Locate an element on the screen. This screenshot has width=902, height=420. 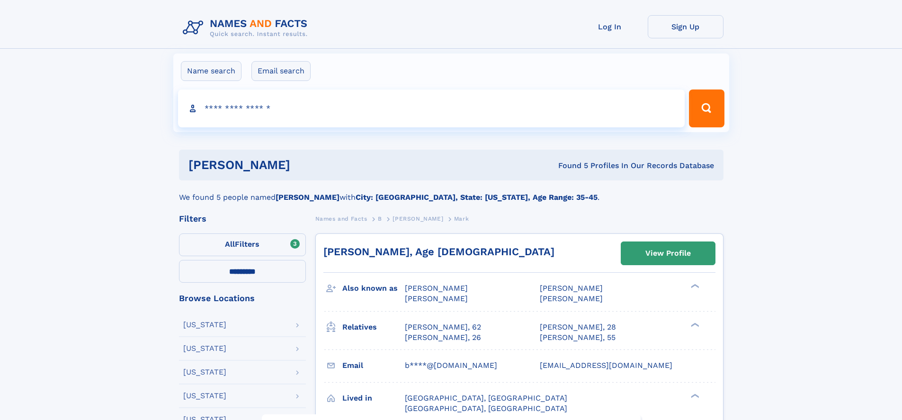
div: Browse Locations is located at coordinates (242, 298).